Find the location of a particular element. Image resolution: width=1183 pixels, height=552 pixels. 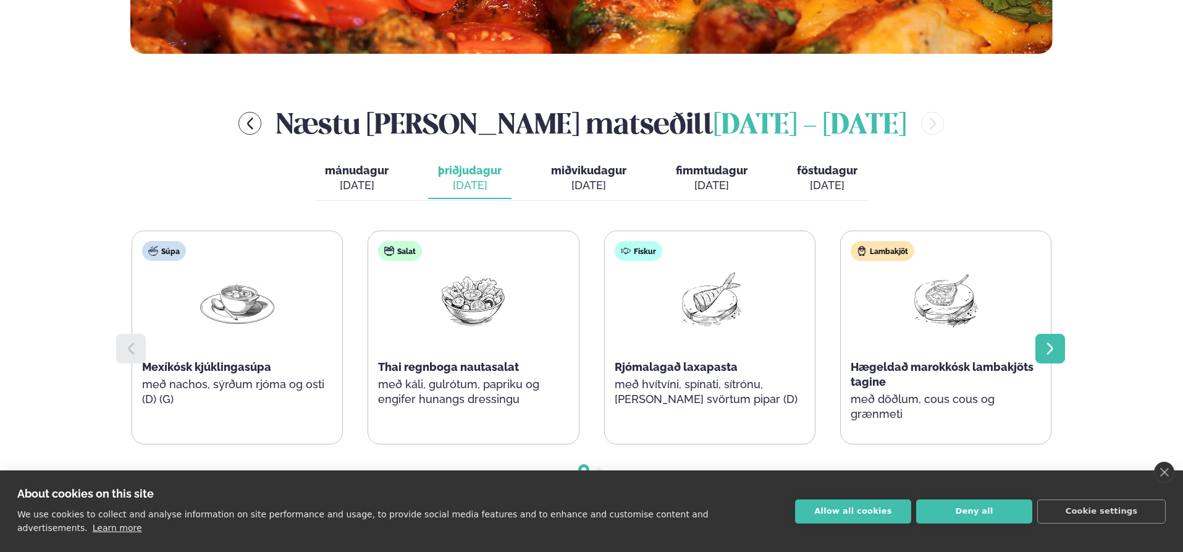

span: þriðjudagur is located at coordinates (470, 170).